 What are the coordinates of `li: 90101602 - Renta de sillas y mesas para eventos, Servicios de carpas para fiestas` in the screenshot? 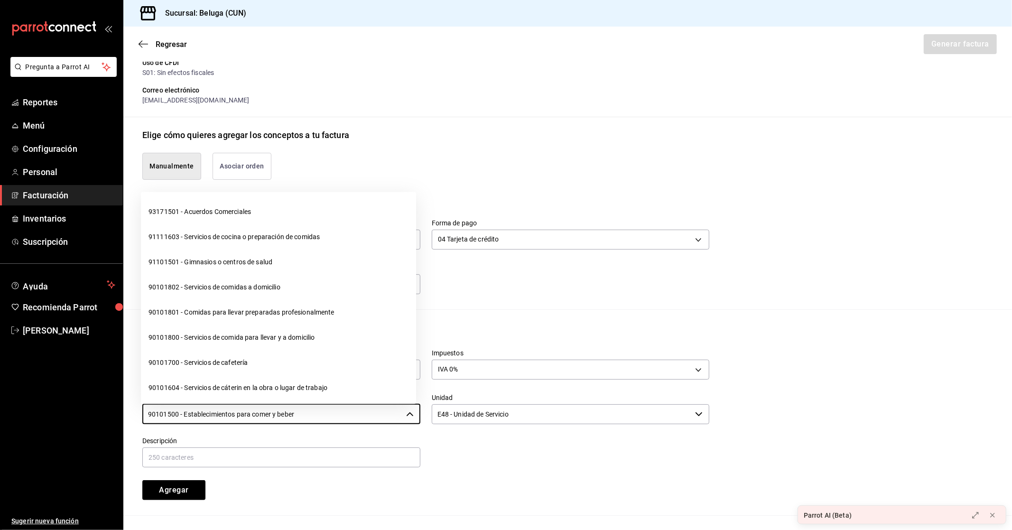 It's located at (279, 413).